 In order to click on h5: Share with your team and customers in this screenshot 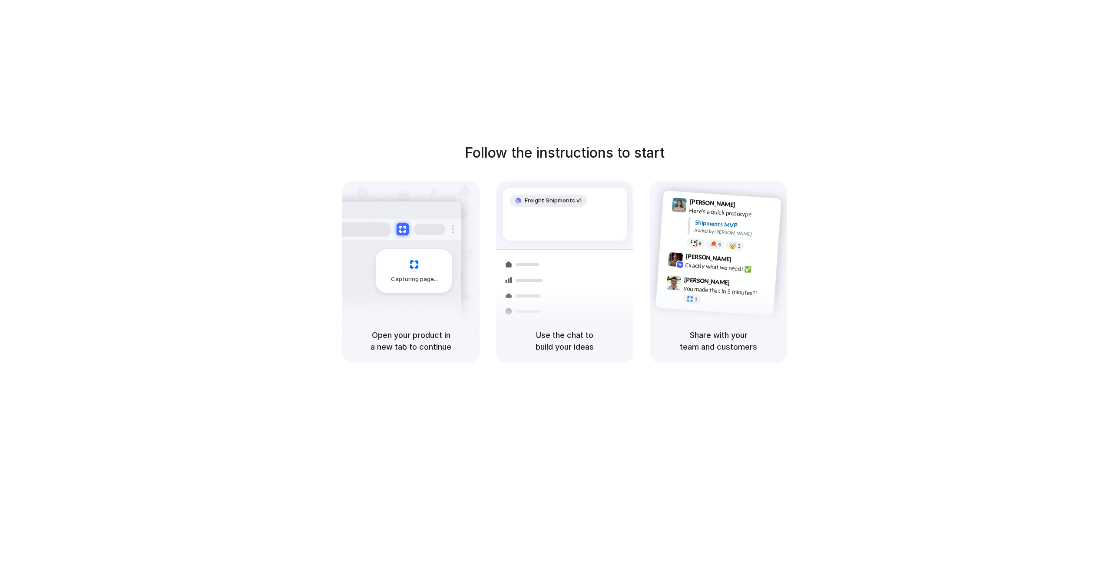, I will do `click(718, 341)`.